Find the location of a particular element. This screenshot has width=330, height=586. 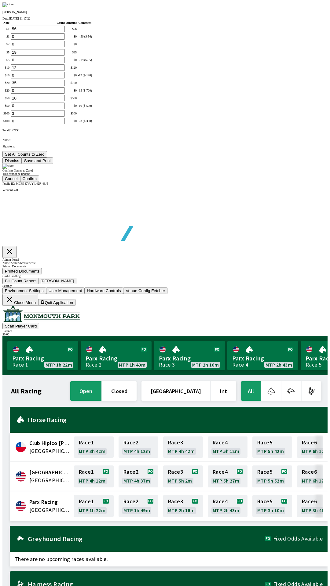

div: Confirm Counts to Zero? is located at coordinates (165, 170).